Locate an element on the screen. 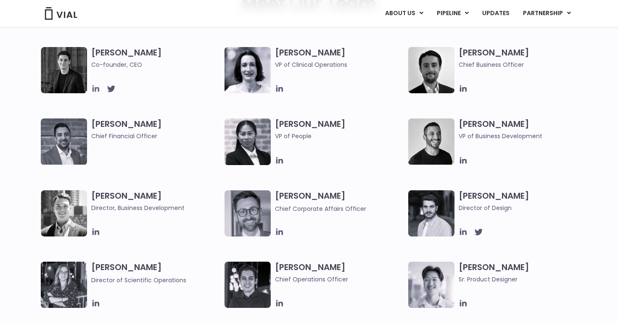 The width and height of the screenshot is (618, 323). span: Co-founder, CEO is located at coordinates (155, 65).